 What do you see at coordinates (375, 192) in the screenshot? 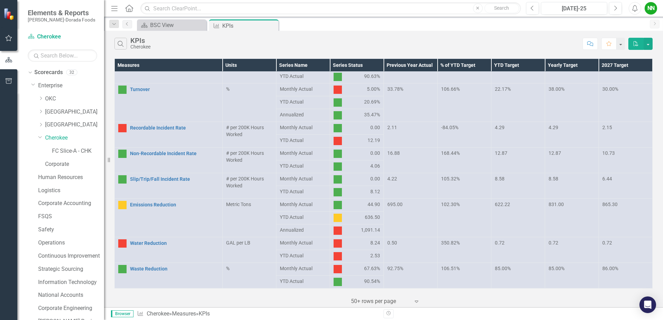
I see `span: 8.12` at bounding box center [375, 192].